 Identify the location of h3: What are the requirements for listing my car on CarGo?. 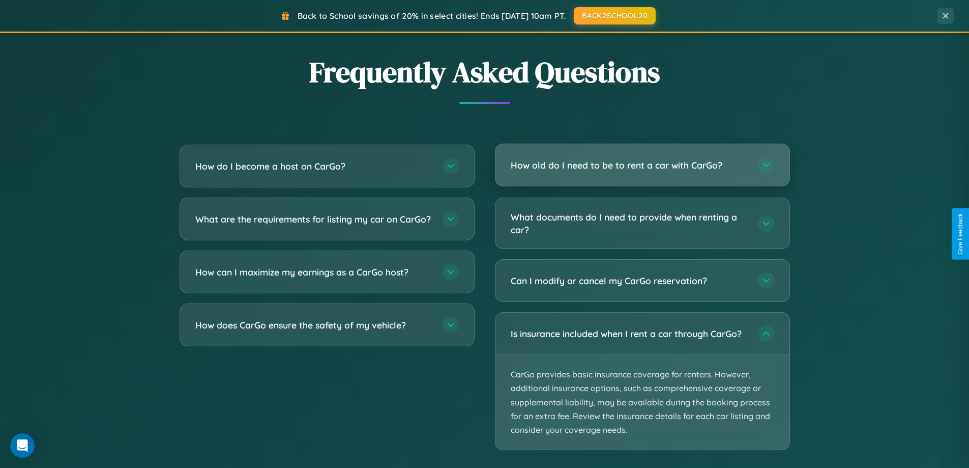
(314, 219).